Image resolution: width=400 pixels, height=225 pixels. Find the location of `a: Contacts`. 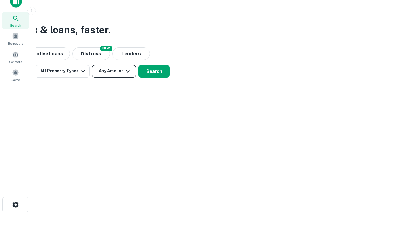

a: Contacts is located at coordinates (16, 57).